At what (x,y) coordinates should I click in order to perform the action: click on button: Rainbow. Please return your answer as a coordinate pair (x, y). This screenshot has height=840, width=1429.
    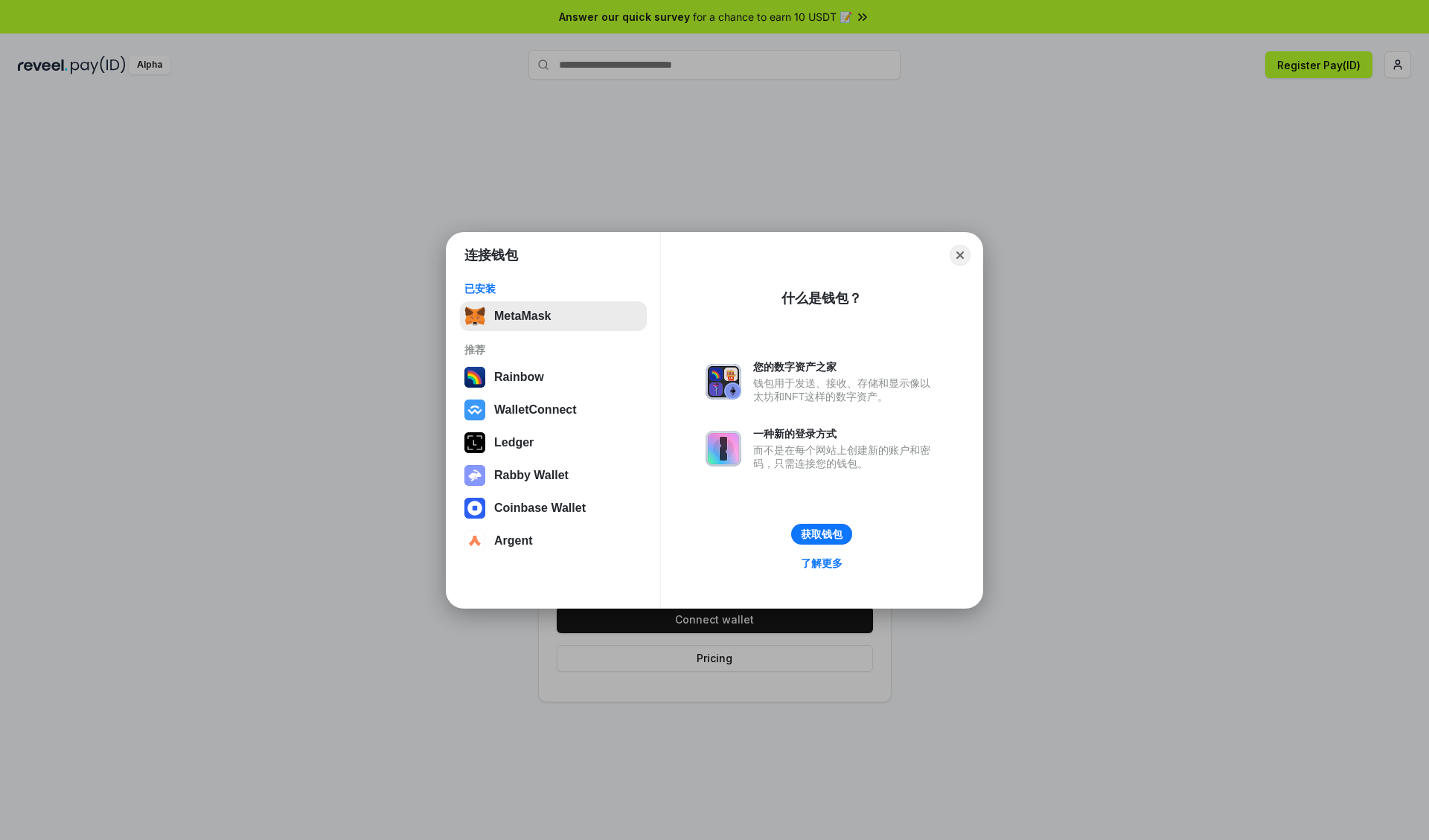
    Looking at the image, I should click on (553, 378).